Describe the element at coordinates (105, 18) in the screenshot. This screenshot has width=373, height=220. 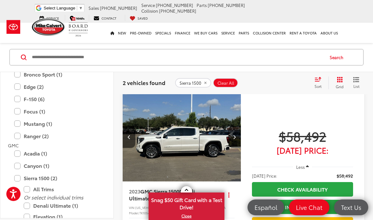
I see `a: Contact` at that location.